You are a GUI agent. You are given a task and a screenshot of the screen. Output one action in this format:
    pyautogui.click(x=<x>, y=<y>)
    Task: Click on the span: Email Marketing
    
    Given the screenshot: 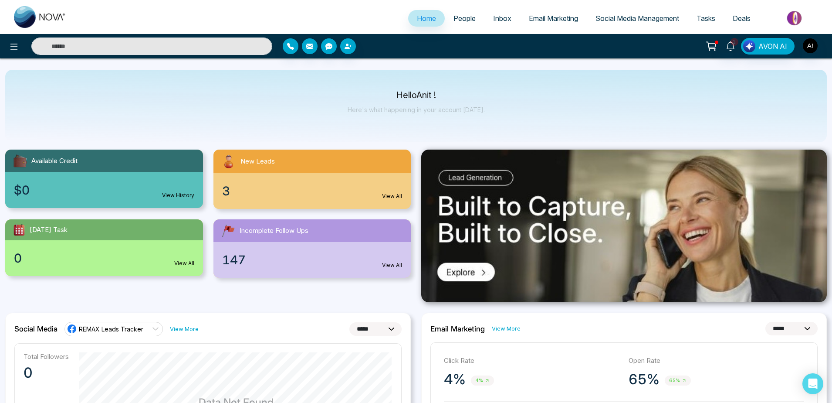 What is the action you would take?
    pyautogui.click(x=553, y=18)
    